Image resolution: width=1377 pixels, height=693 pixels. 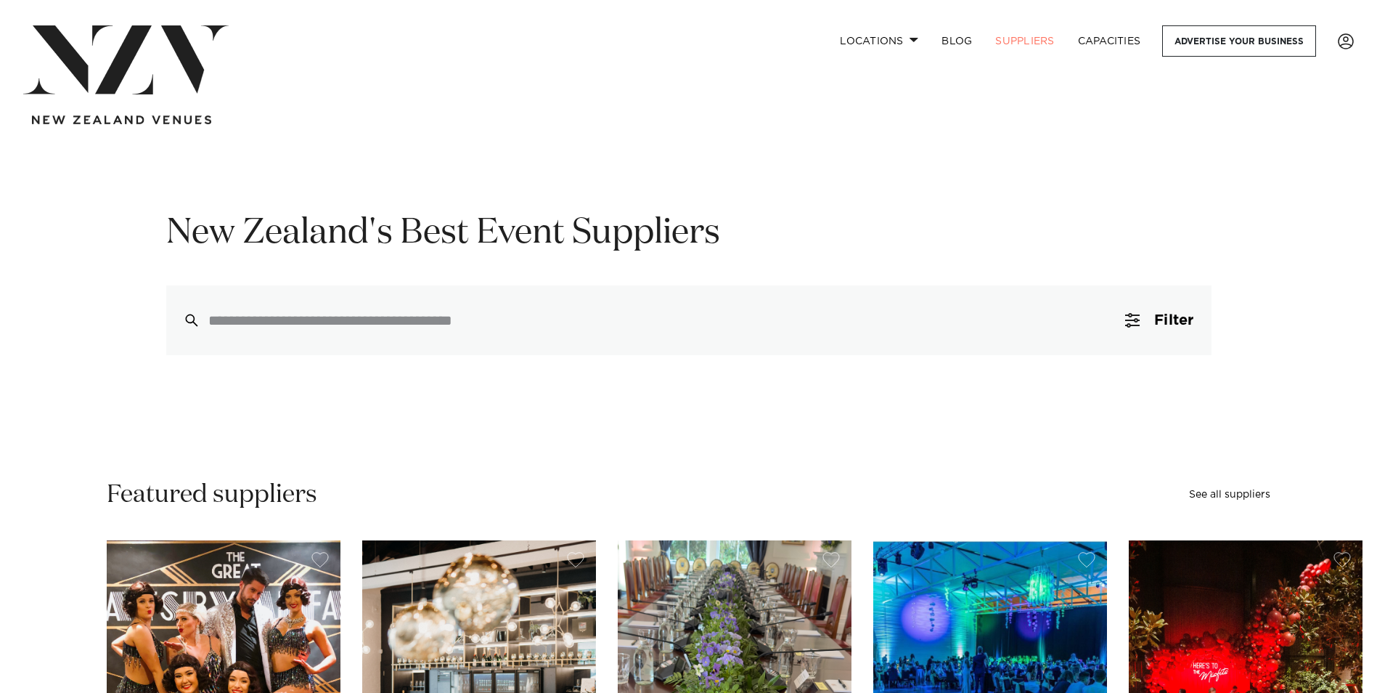 I want to click on a: Advertise your business, so click(x=1239, y=41).